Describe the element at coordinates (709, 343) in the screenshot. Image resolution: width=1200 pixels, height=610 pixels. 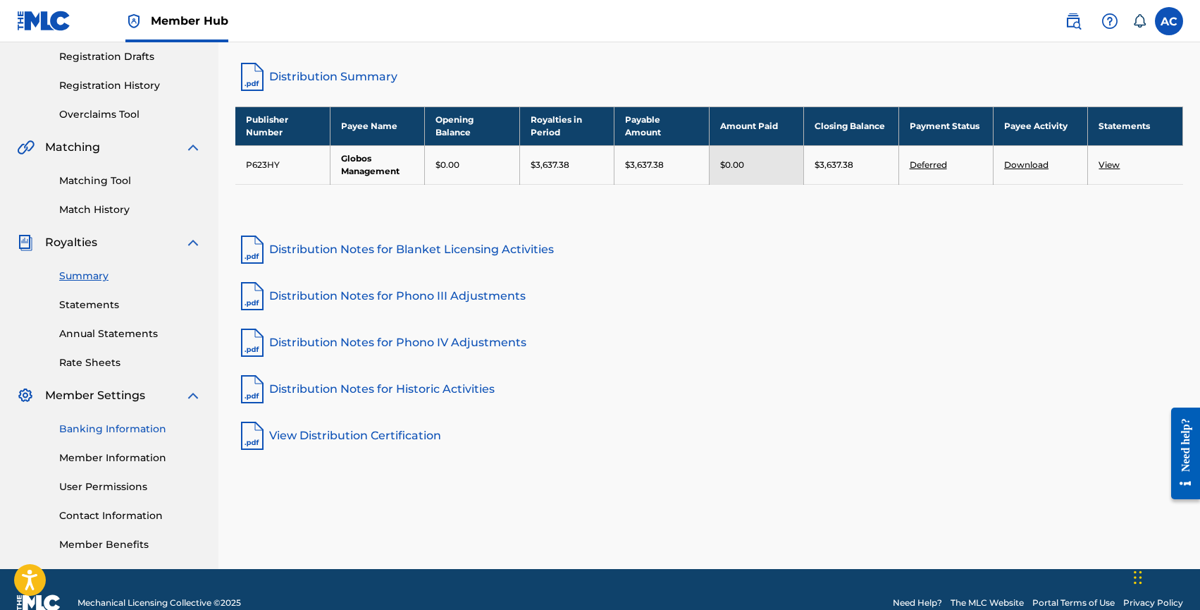
I see `a: Distribution Notes for Phono IV Adjustments` at that location.